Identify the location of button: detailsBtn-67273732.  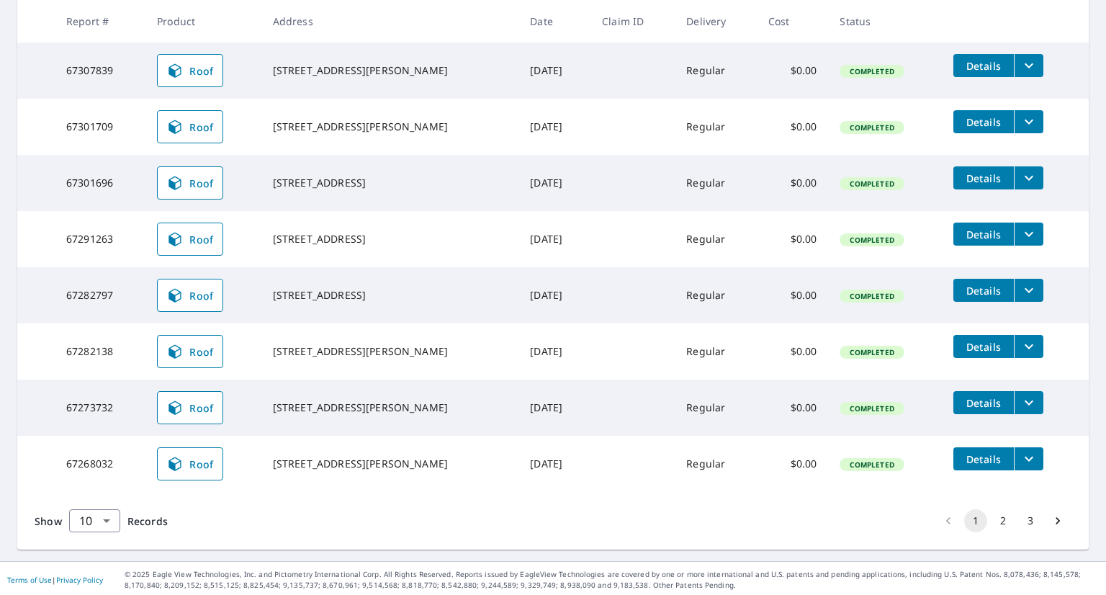
(984, 402).